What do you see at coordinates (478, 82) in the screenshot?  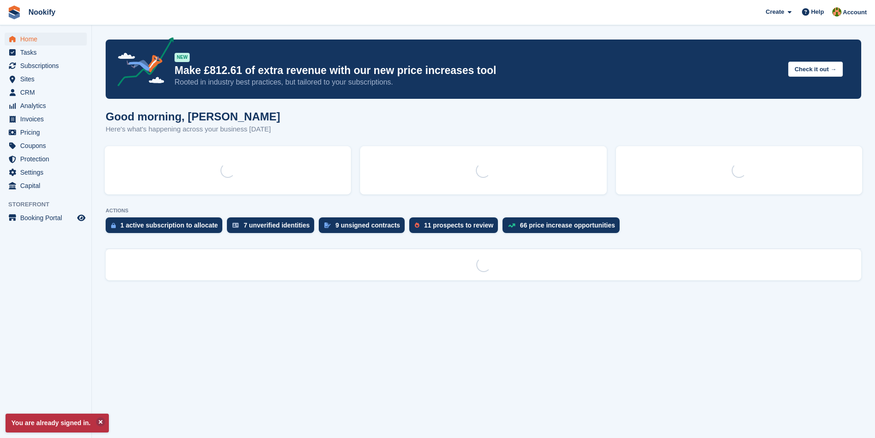 I see `p: Rooted in industry best practices, but tailored to your subscriptions.` at bounding box center [478, 82].